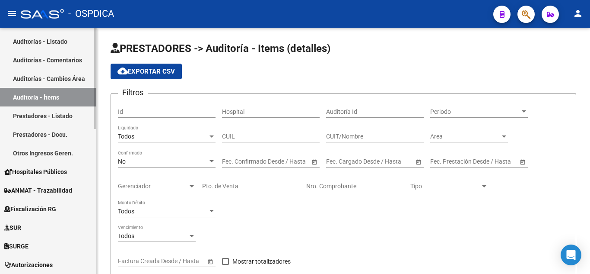  Describe the element at coordinates (13, 227) in the screenshot. I see `span: SUR` at that location.